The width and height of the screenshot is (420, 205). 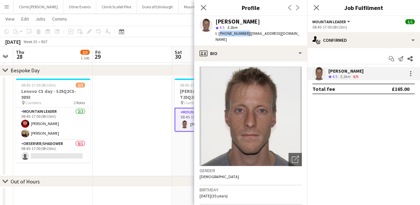 What do you see at coordinates (53, 151) in the screenshot?
I see `app-card-role: Observer/Shadower0/108:45-17:00 (8h15m)` at bounding box center [53, 151].